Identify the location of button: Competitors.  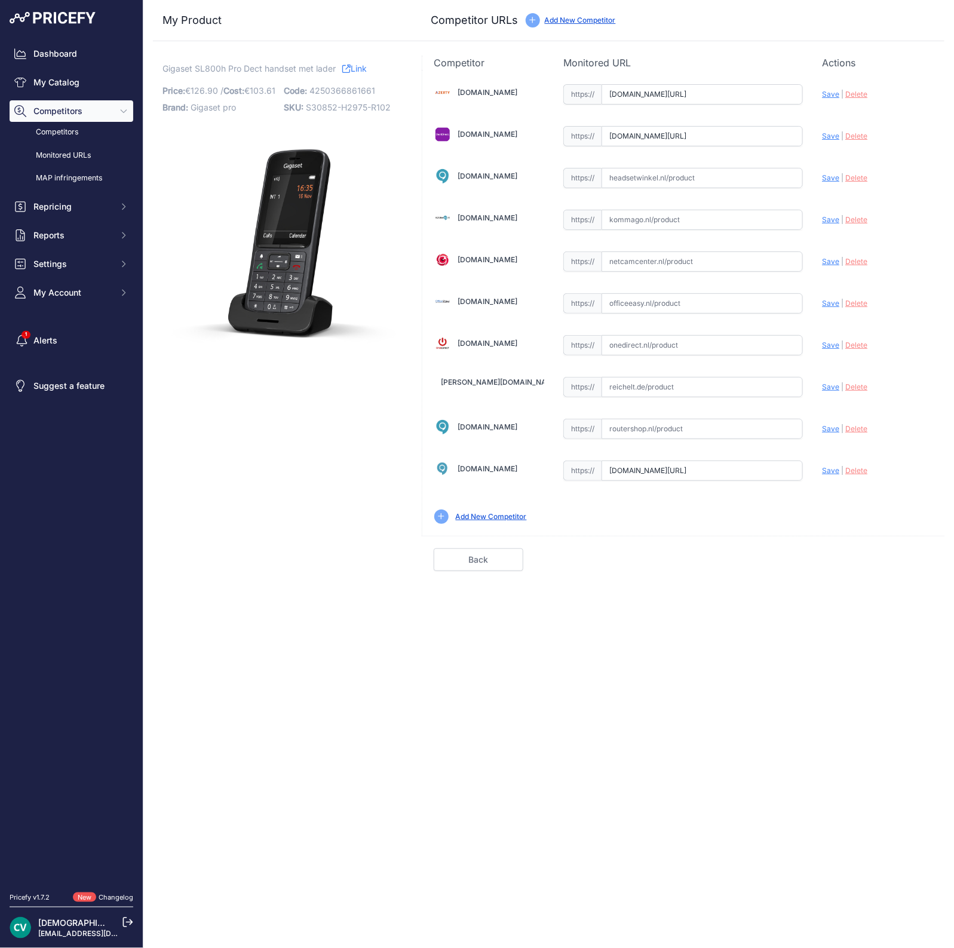
(71, 111).